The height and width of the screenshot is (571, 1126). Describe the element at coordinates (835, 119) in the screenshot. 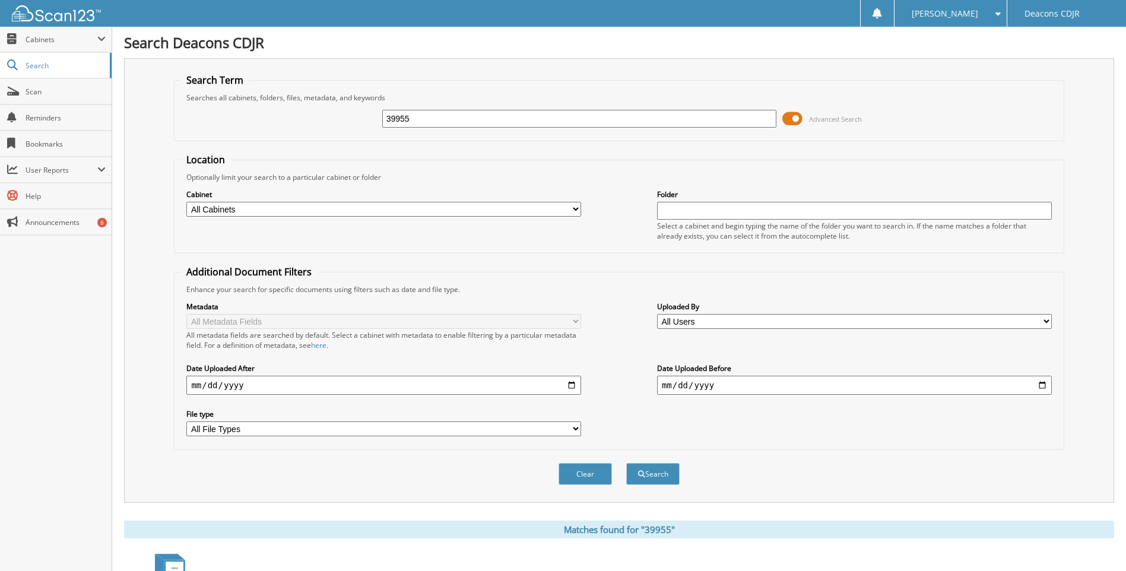

I see `span: Advanced Search` at that location.